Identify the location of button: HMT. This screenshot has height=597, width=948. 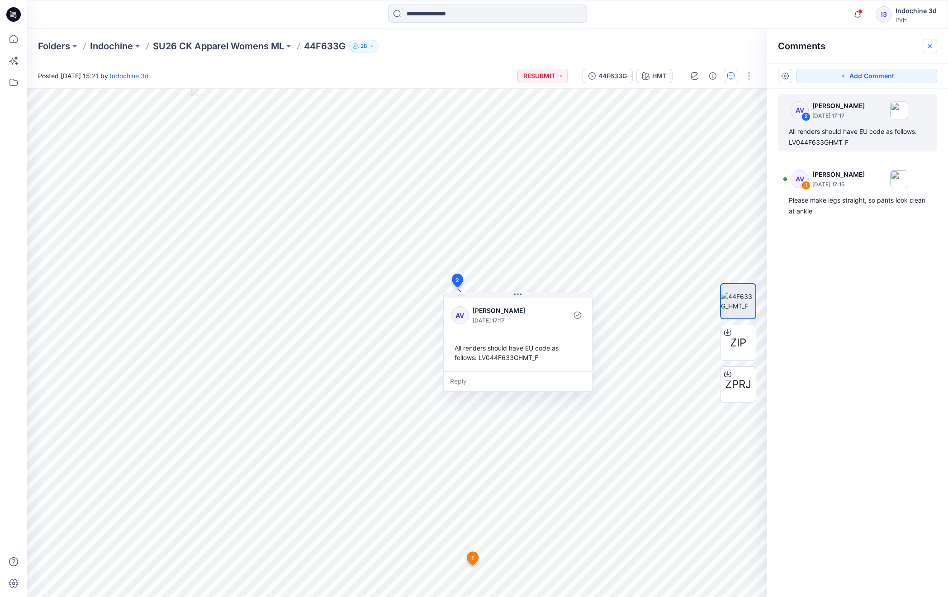
(655, 76).